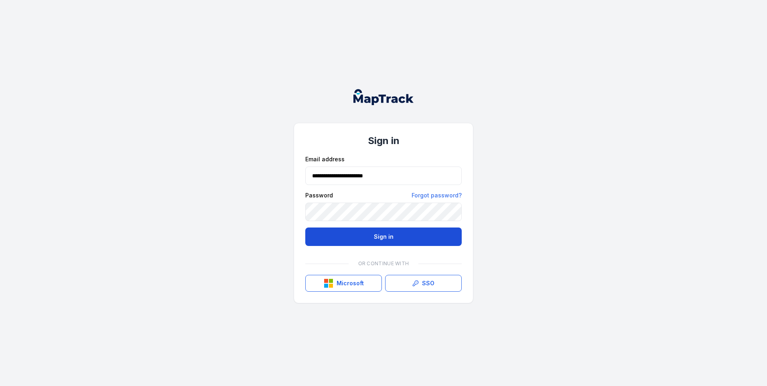 Image resolution: width=767 pixels, height=386 pixels. What do you see at coordinates (383, 97) in the screenshot?
I see `nav: Global` at bounding box center [383, 97].